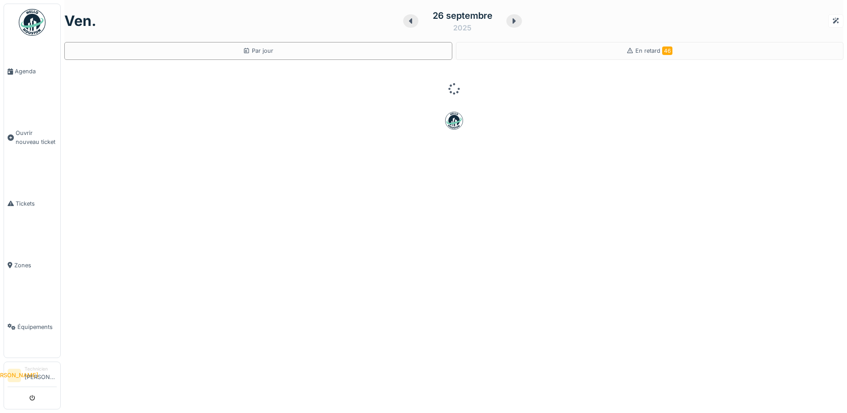 The image size is (847, 413). What do you see at coordinates (36, 203) in the screenshot?
I see `span: Tickets` at bounding box center [36, 203].